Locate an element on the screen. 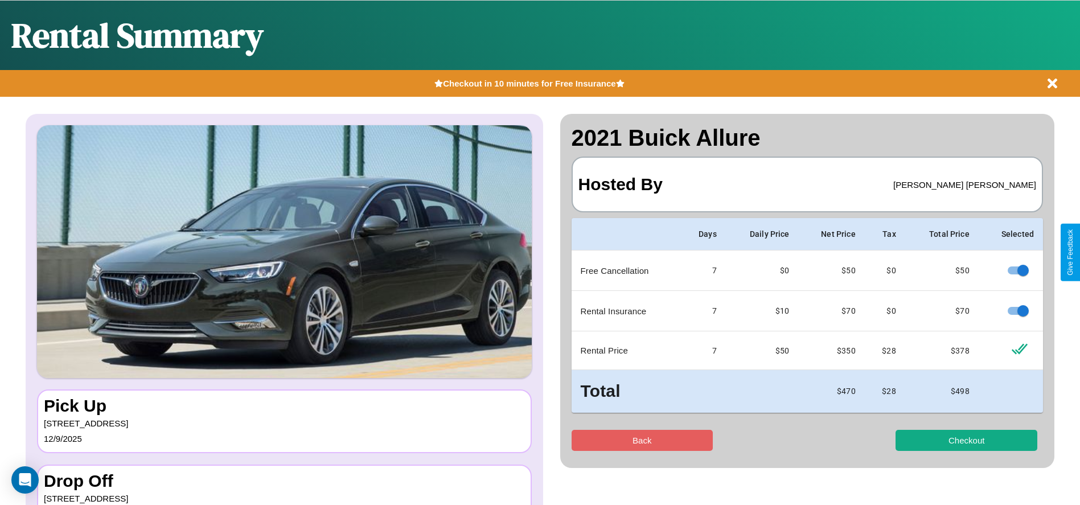 The width and height of the screenshot is (1080, 505). h2: 2021 Buick Allure is located at coordinates (807, 138).